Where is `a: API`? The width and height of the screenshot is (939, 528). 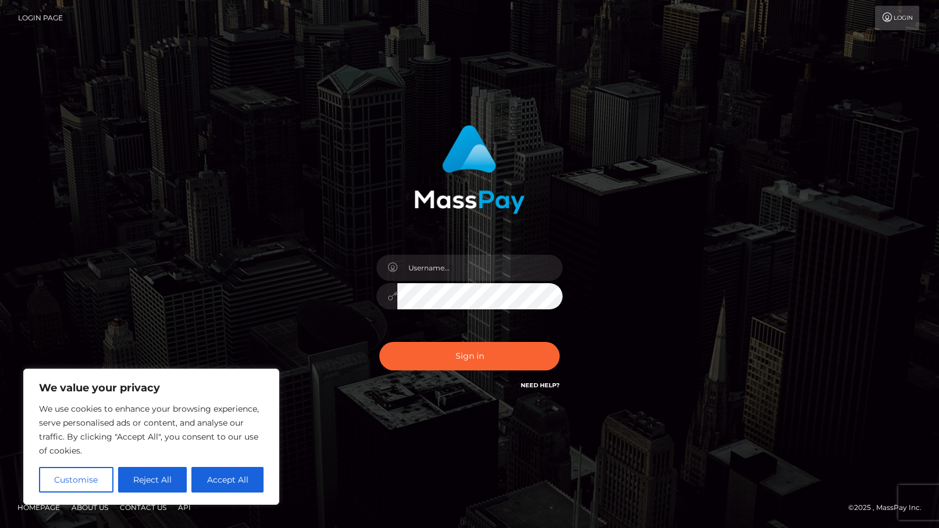 a: API is located at coordinates (184, 507).